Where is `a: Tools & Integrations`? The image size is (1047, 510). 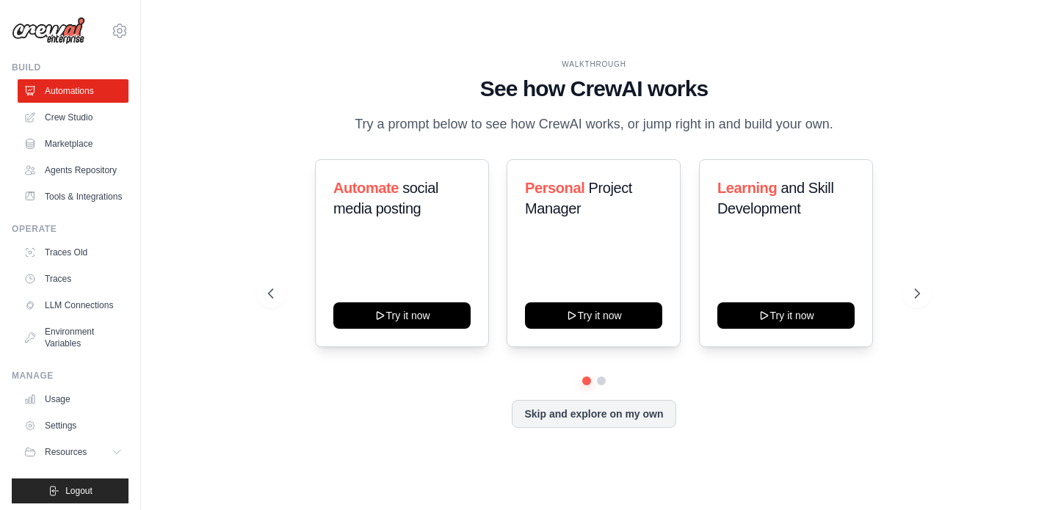
a: Tools & Integrations is located at coordinates (73, 197).